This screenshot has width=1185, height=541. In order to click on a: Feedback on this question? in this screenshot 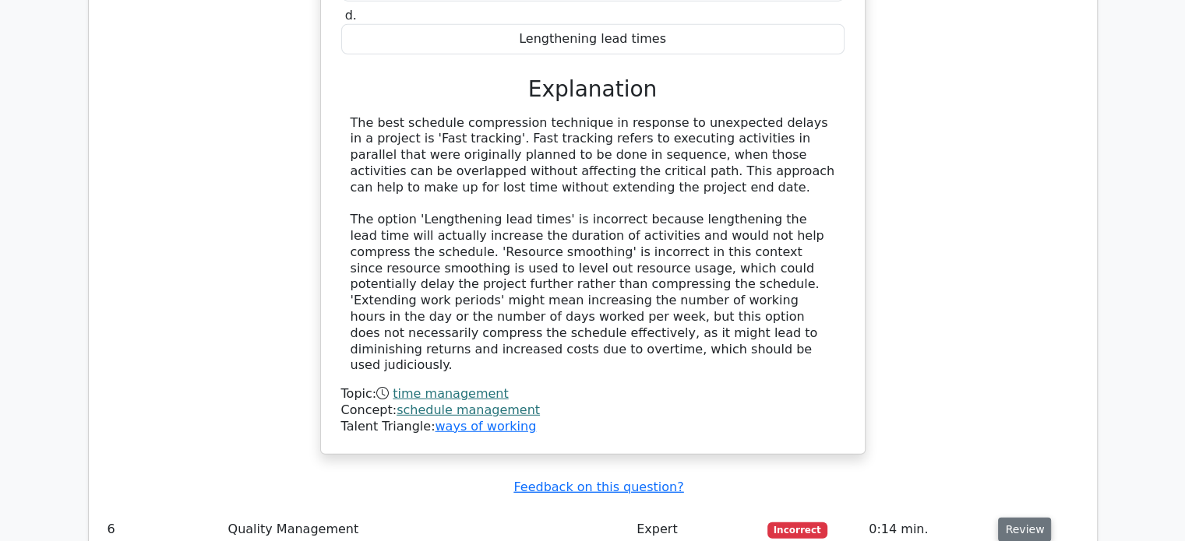, I will do `click(598, 487)`.